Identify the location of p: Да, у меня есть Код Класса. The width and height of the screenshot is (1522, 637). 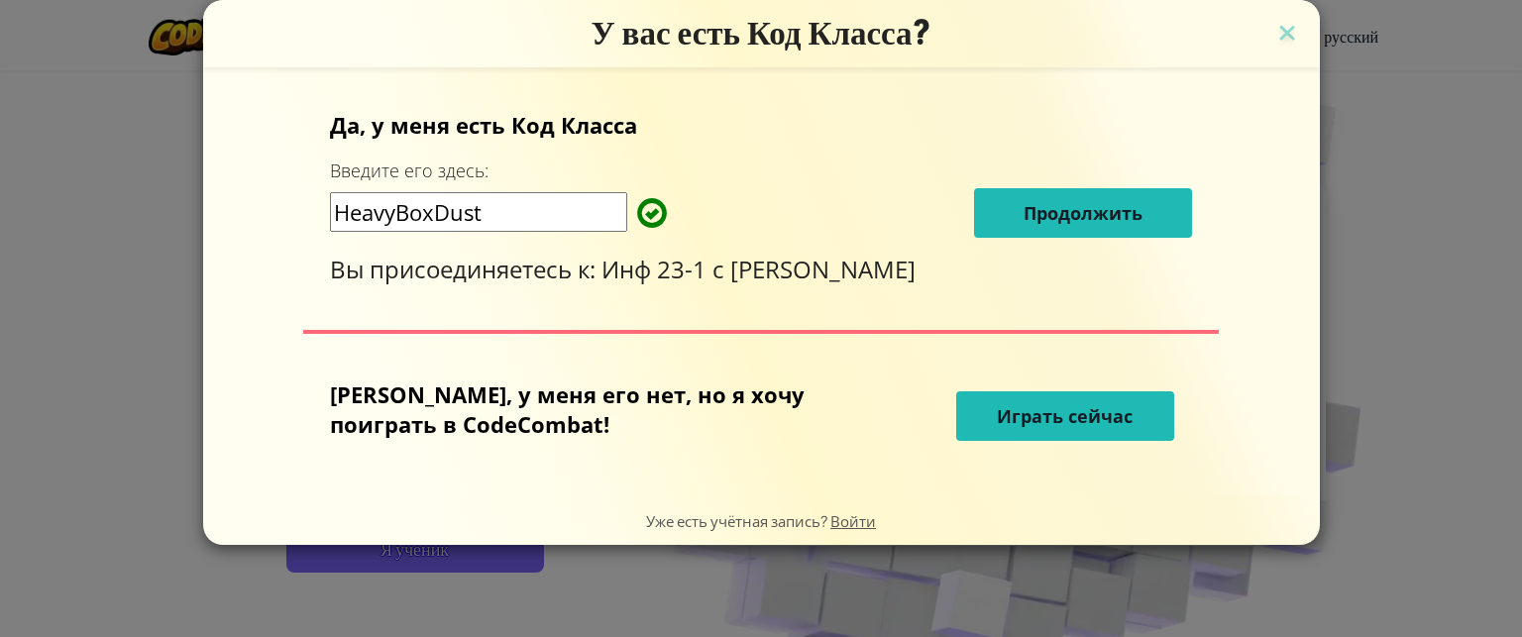
(761, 125).